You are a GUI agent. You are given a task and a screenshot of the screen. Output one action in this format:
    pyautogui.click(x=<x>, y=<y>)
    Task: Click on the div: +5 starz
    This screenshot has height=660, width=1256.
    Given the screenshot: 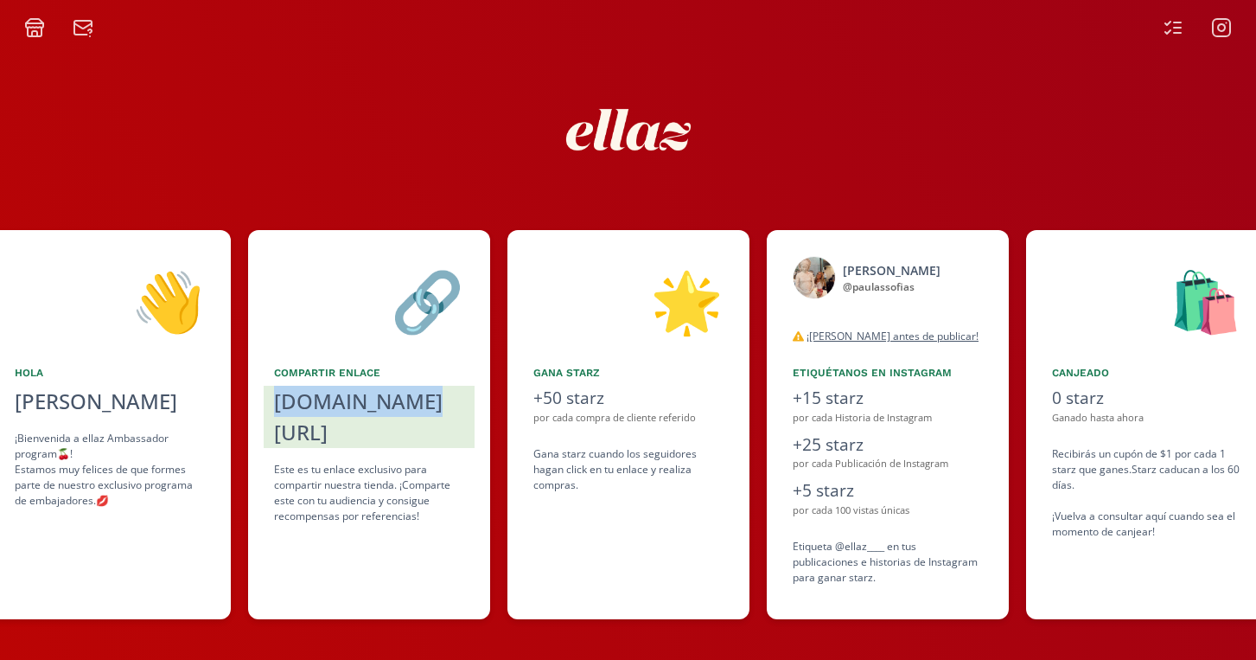 What is the action you would take?
    pyautogui.click(x=888, y=490)
    